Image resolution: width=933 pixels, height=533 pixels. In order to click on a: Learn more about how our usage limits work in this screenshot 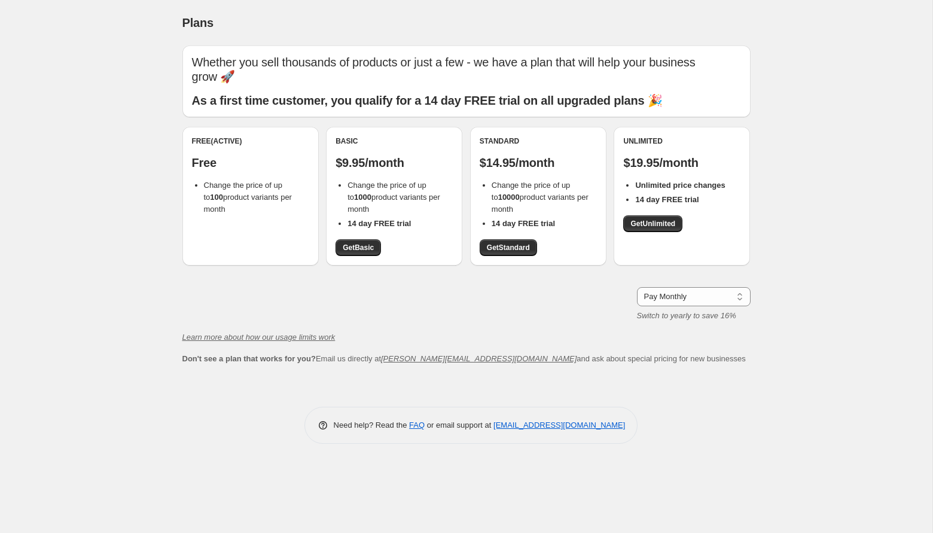, I will do `click(259, 337)`.